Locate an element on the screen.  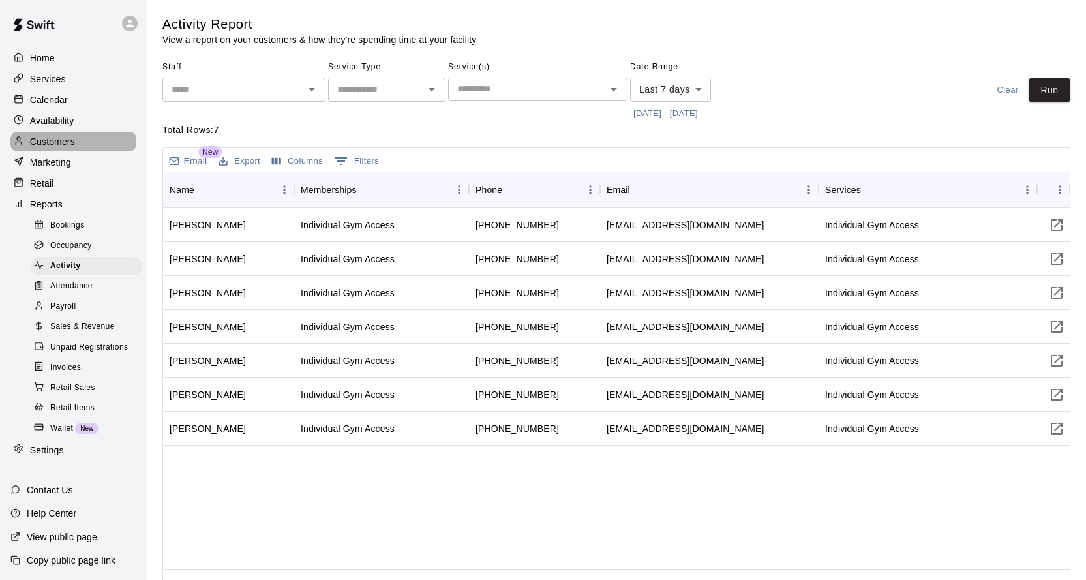
span: Occupancy is located at coordinates (71, 246).